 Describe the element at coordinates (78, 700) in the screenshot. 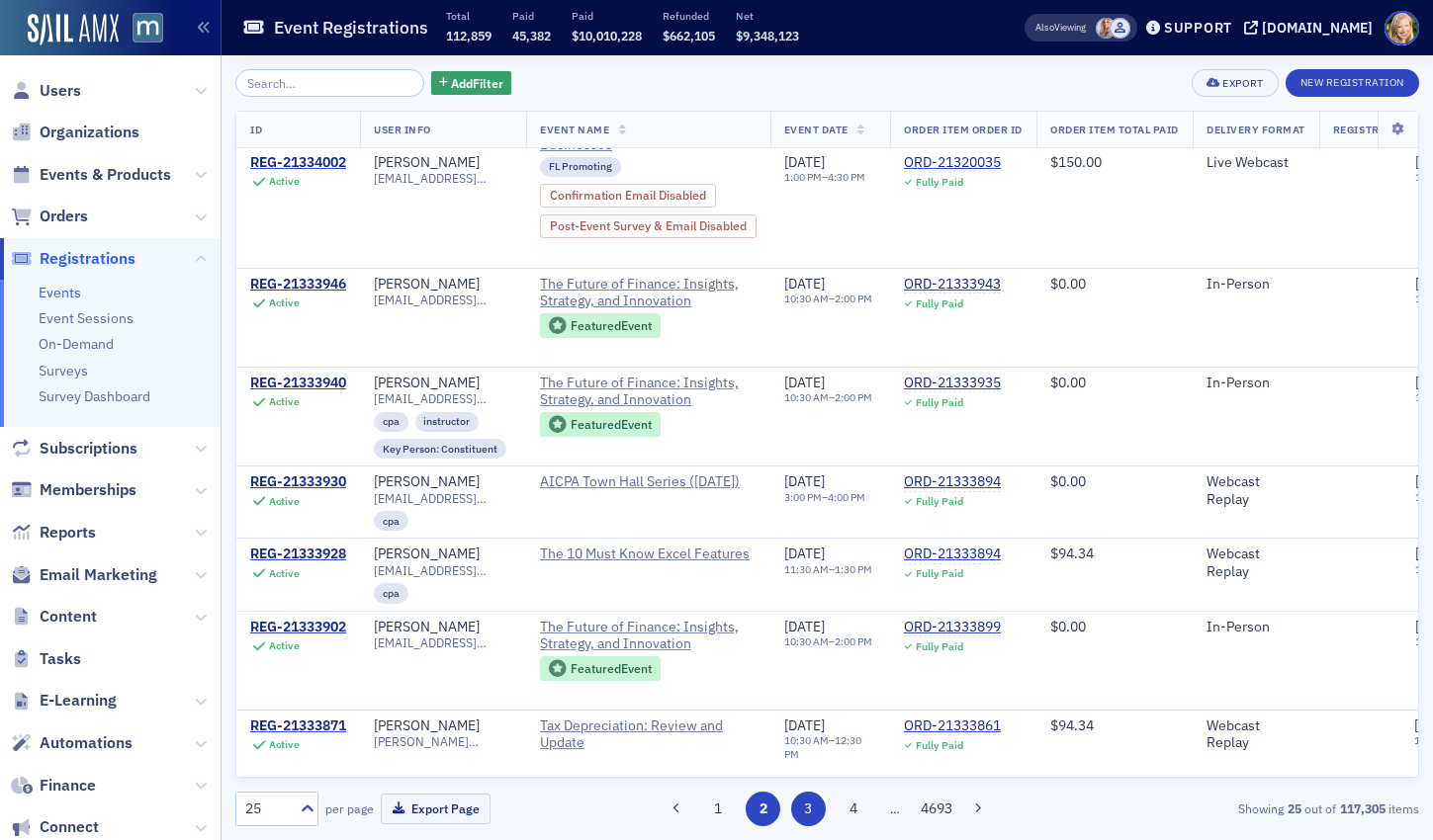

I see `span: E-Learning` at that location.